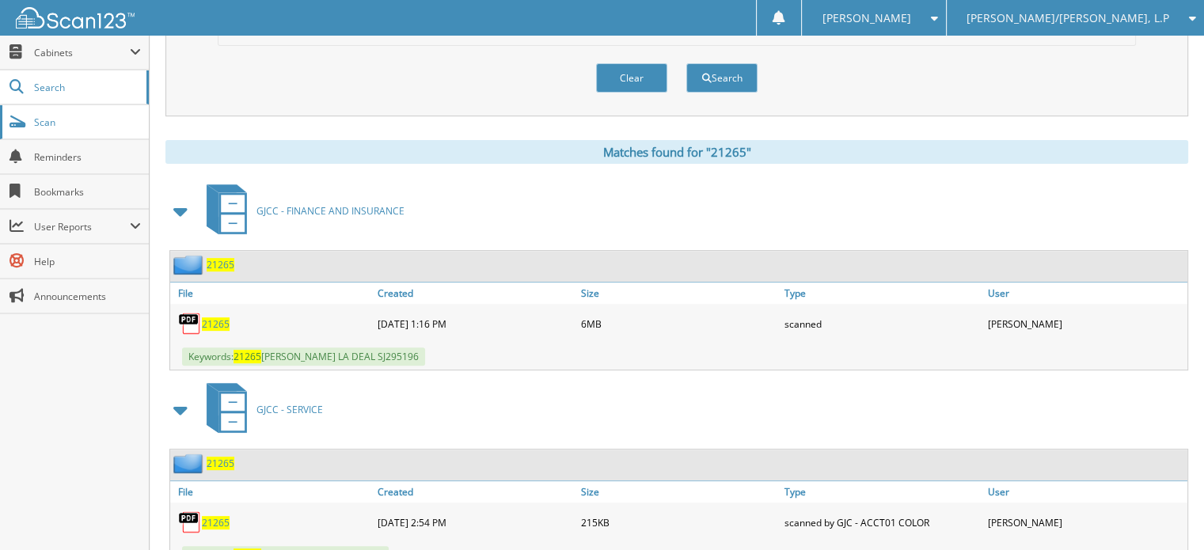 Image resolution: width=1204 pixels, height=550 pixels. Describe the element at coordinates (87, 192) in the screenshot. I see `span: Bookmarks` at that location.